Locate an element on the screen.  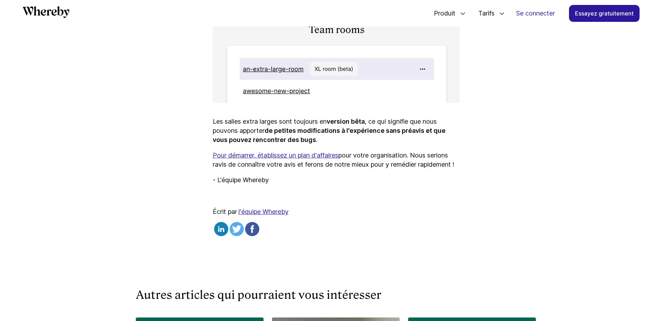
font: Tarifs is located at coordinates (486, 13).